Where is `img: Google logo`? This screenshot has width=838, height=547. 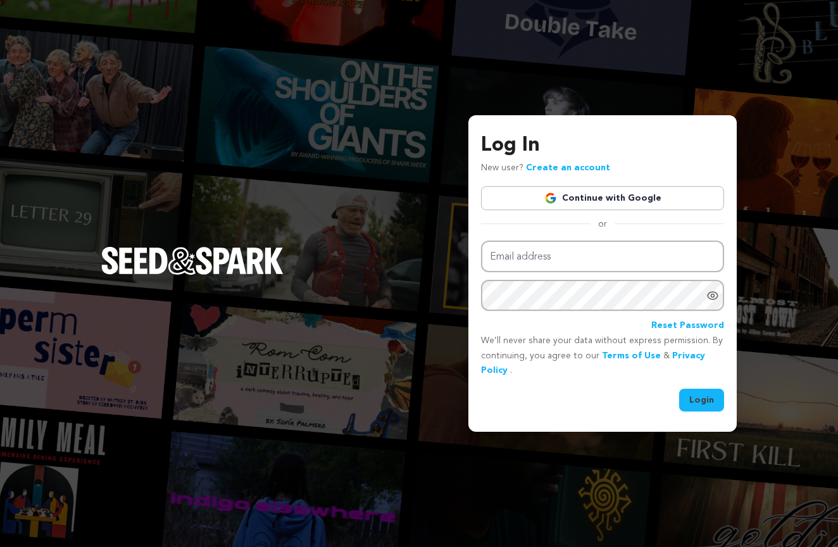 img: Google logo is located at coordinates (551, 198).